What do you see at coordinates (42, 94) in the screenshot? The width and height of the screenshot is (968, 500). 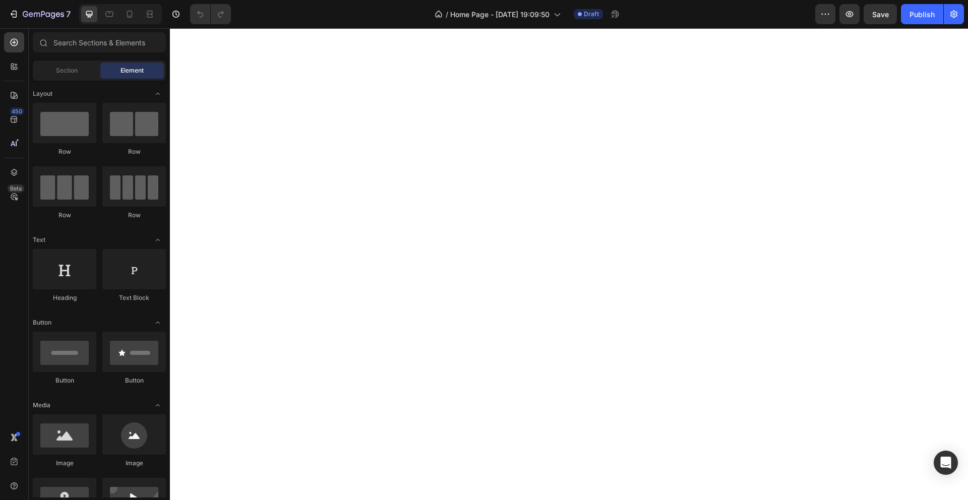 I see `span: Layout` at bounding box center [42, 94].